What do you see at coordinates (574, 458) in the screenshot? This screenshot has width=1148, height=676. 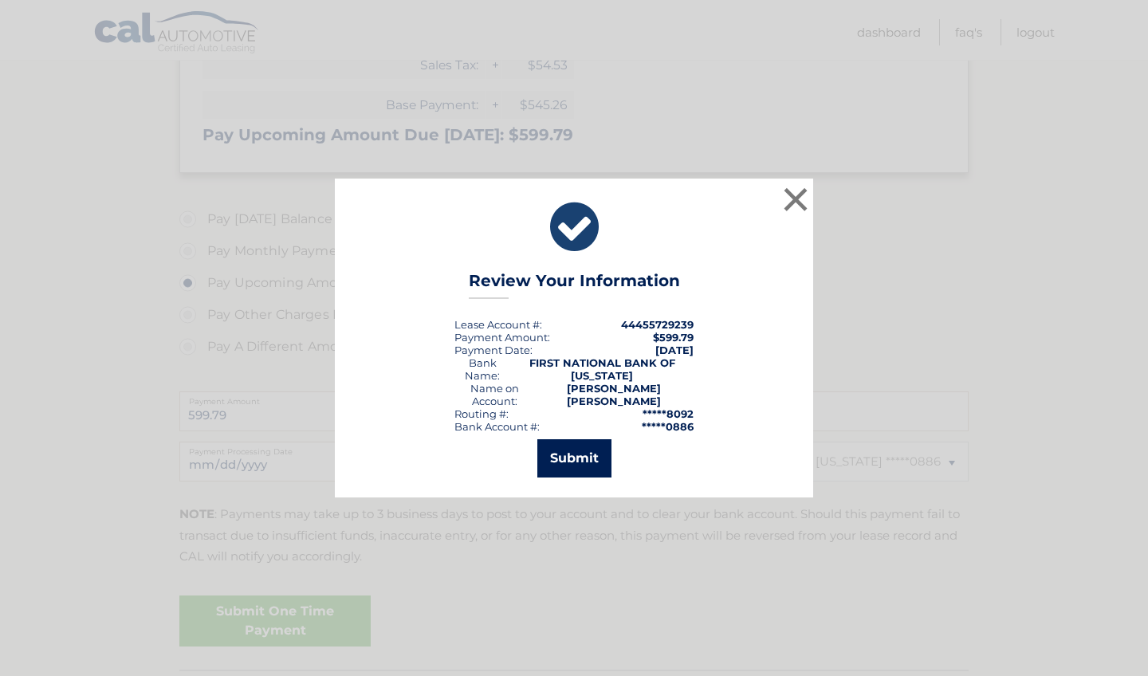 I see `button: Submit` at bounding box center [574, 458].